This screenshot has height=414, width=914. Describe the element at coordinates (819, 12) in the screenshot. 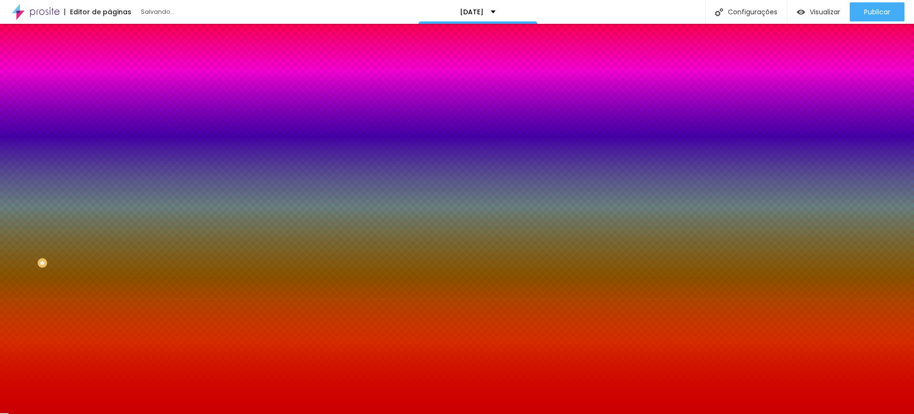

I see `button: Visualizar` at that location.